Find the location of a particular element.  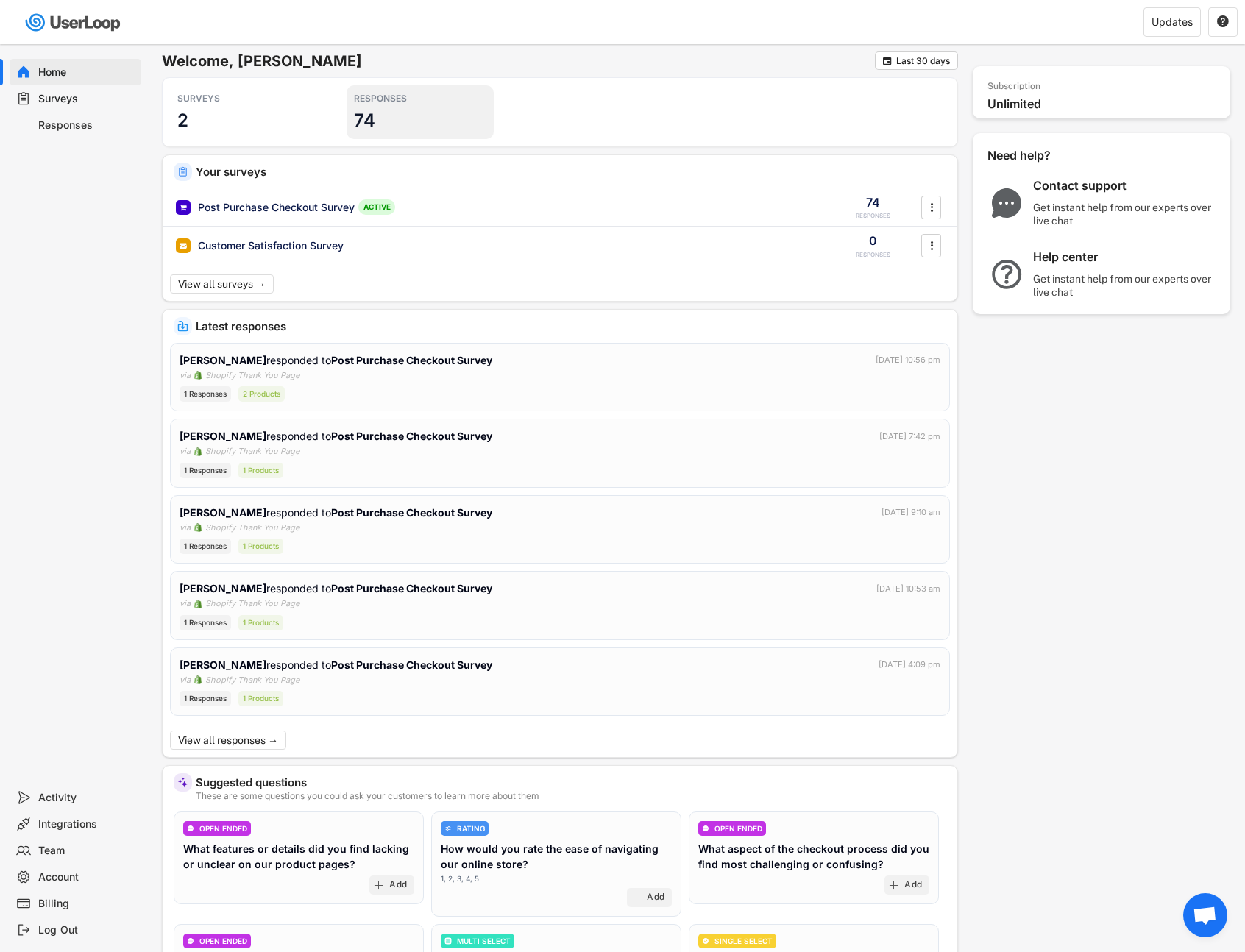

a: Open chat is located at coordinates (1205, 915).